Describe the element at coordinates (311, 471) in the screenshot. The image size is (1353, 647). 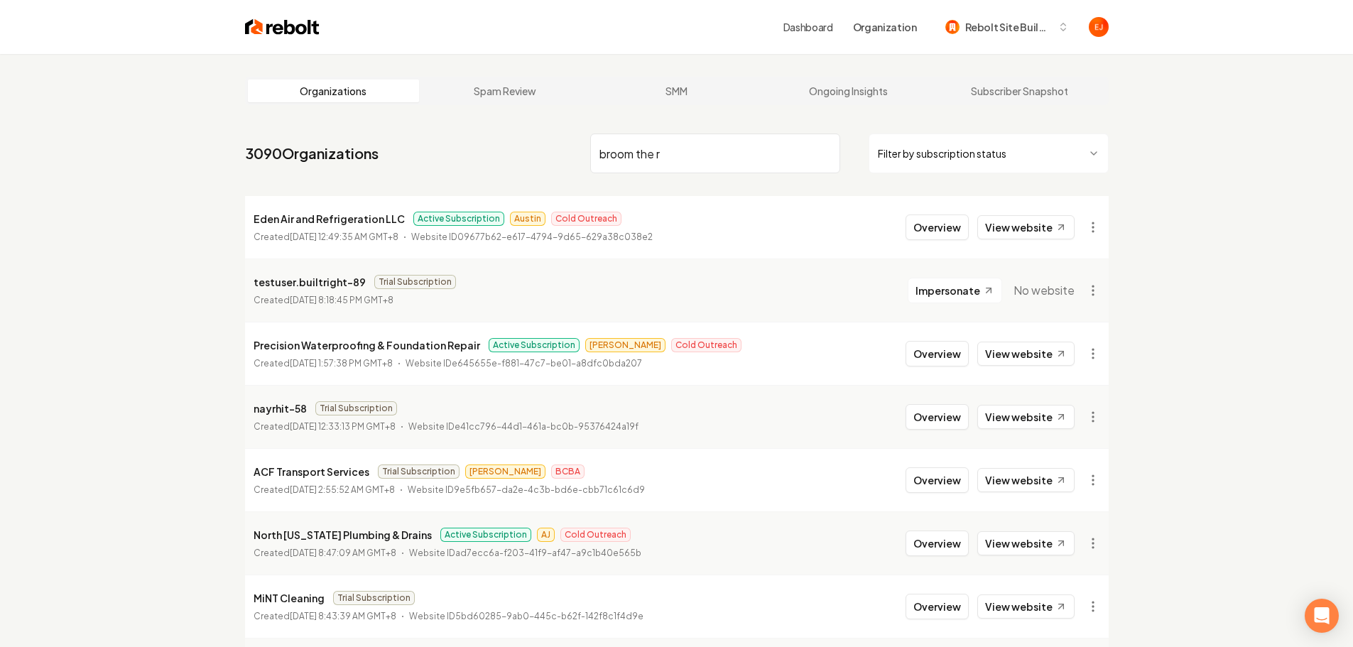
I see `p: ACF Transport Services` at that location.